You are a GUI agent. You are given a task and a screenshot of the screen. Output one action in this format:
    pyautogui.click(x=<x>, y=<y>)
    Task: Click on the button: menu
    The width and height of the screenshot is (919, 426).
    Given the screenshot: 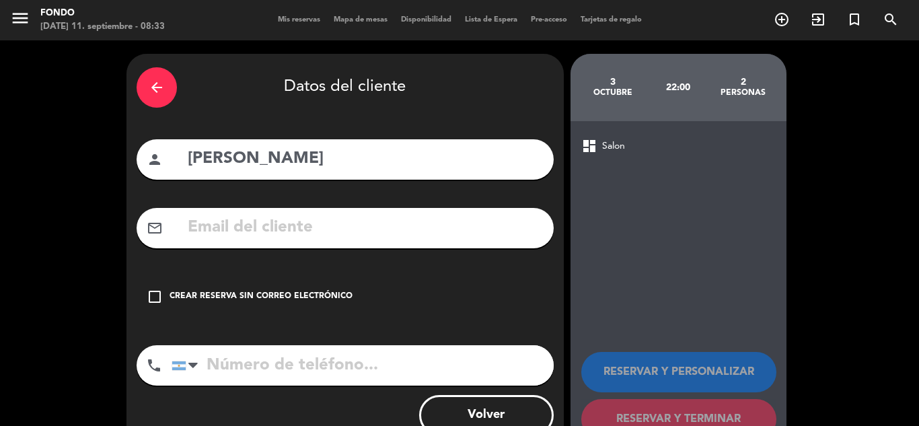 What is the action you would take?
    pyautogui.click(x=20, y=20)
    